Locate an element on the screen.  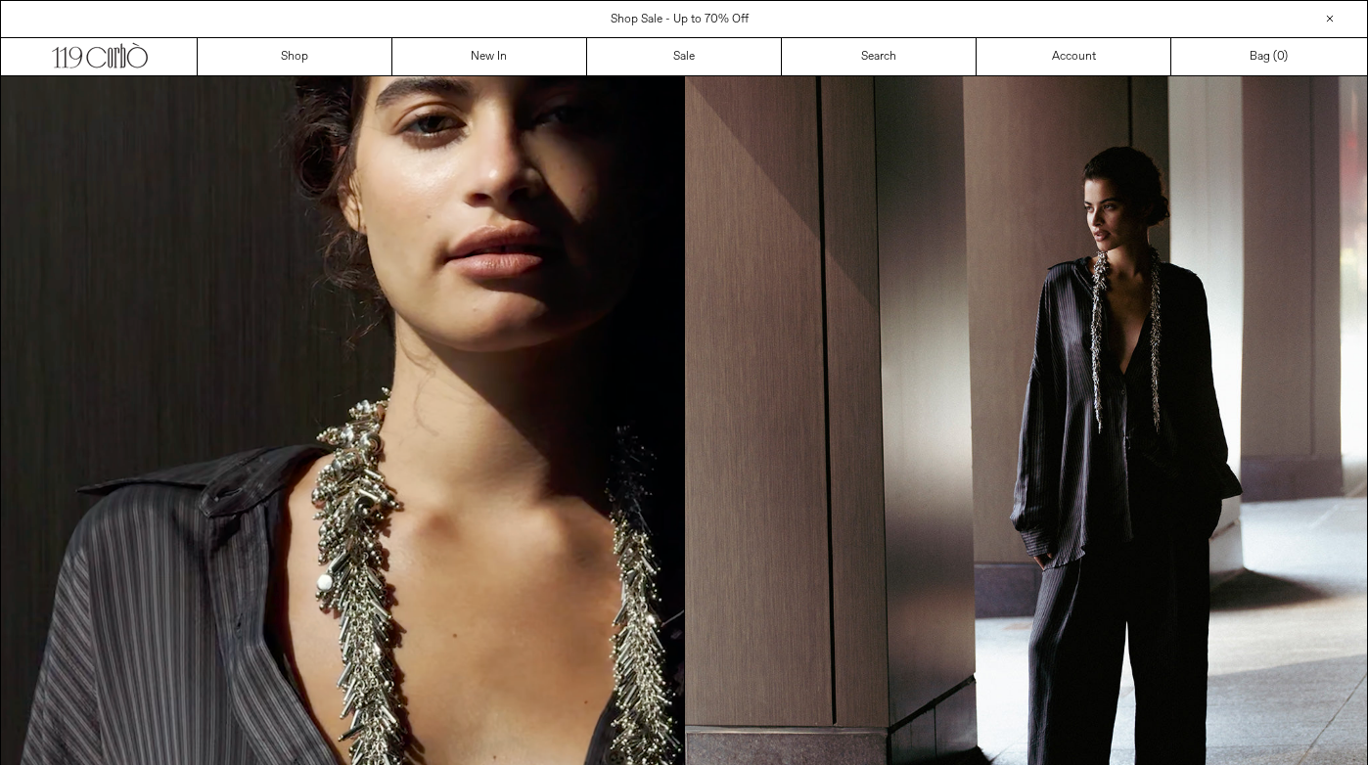
a: Bag () is located at coordinates (1268, 57).